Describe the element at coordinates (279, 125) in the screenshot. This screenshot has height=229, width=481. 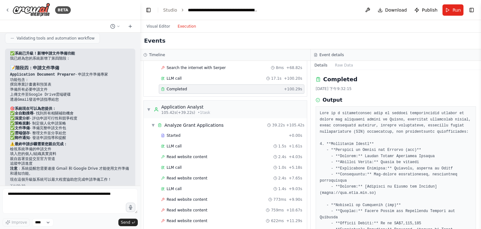
I see `span: 39.22s` at that location.